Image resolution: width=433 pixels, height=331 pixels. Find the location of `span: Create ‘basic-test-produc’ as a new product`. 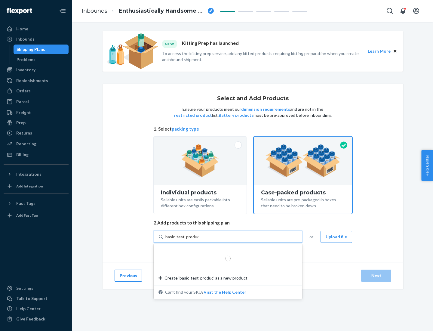

span: Create ‘basic-test-produc’ as a new product is located at coordinates (206, 278).